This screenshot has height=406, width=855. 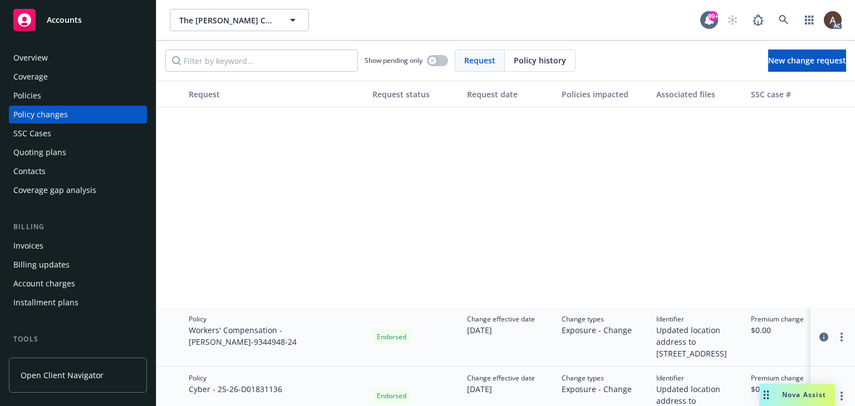 What do you see at coordinates (46, 303) in the screenshot?
I see `div: Installment plans` at bounding box center [46, 303].